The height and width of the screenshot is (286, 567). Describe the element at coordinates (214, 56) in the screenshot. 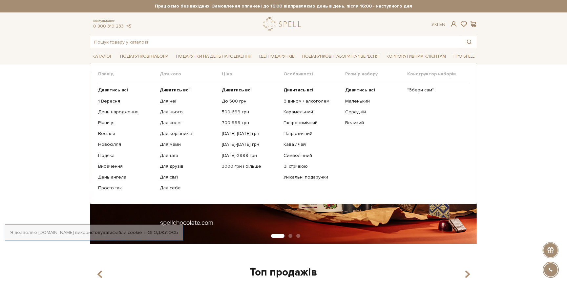

I see `a: Подарунки на День народження` at that location.